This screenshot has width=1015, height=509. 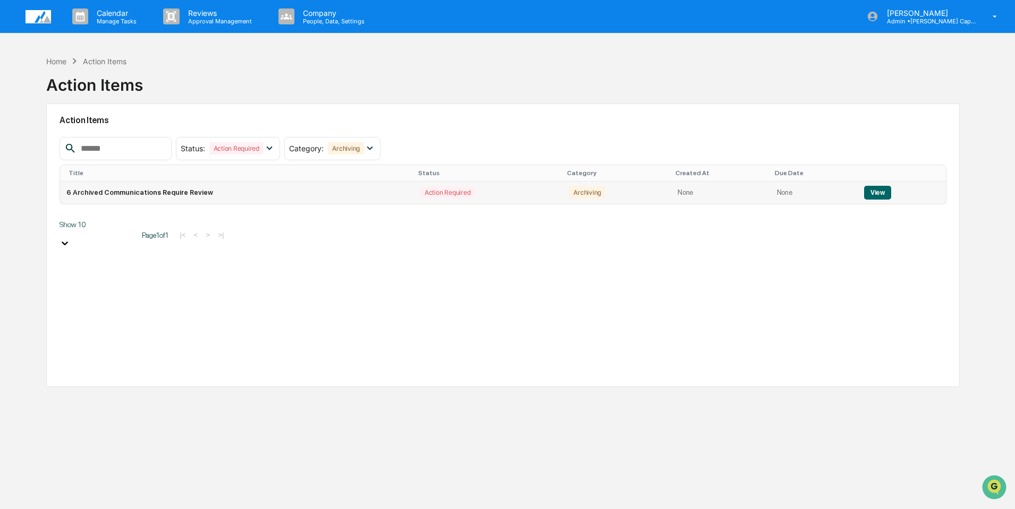 I want to click on p: Reviews, so click(x=218, y=13).